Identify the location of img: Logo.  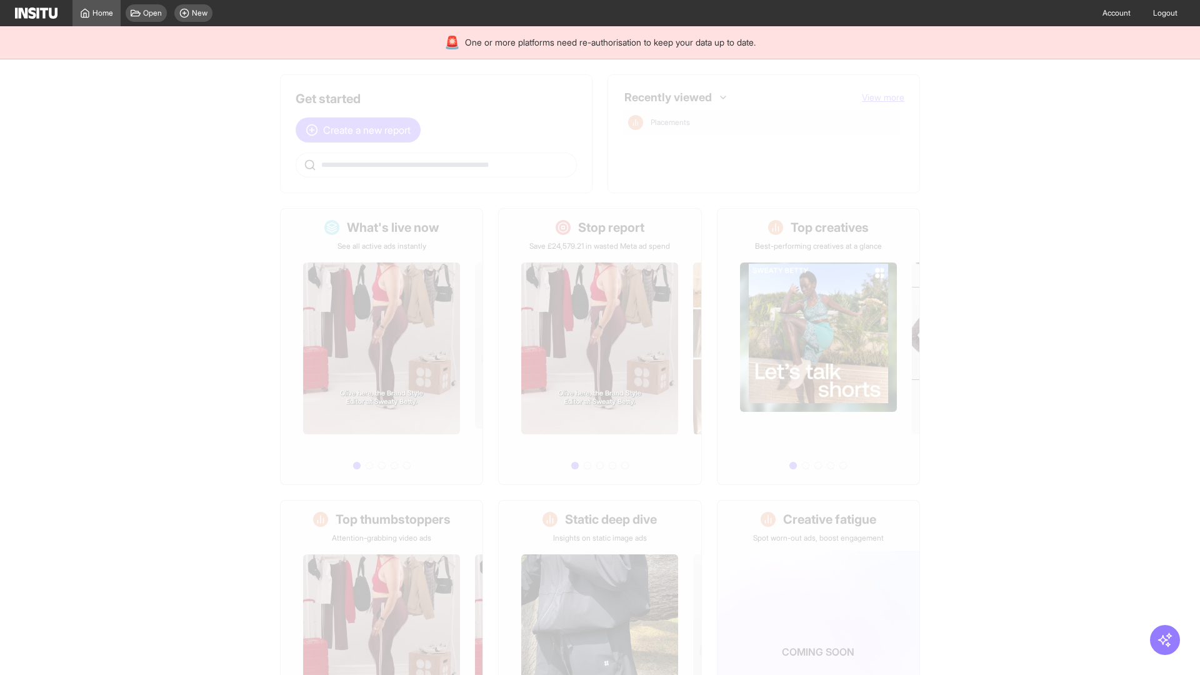
(36, 13).